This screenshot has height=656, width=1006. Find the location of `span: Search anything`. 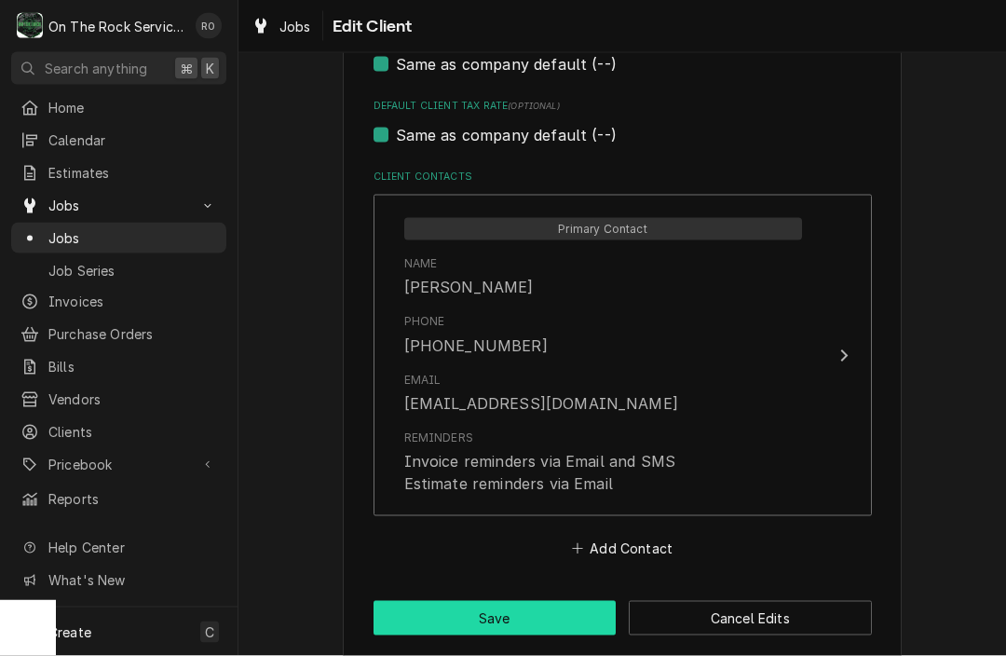

span: Search anything is located at coordinates (96, 68).